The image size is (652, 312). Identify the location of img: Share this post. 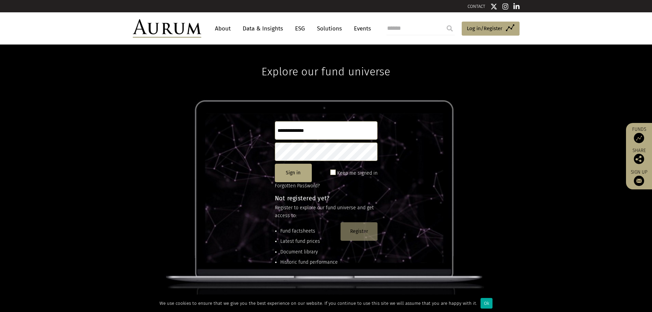
(639, 159).